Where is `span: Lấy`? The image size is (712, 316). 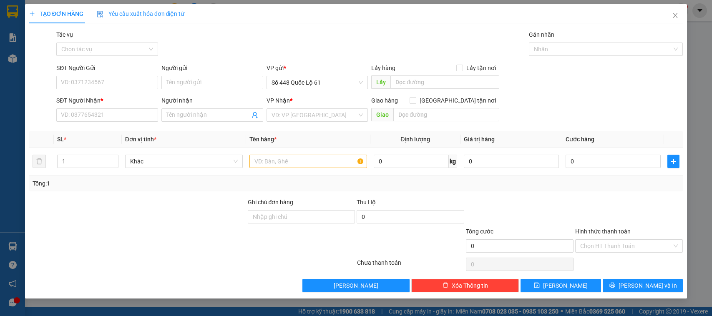 span: Lấy is located at coordinates (381, 82).